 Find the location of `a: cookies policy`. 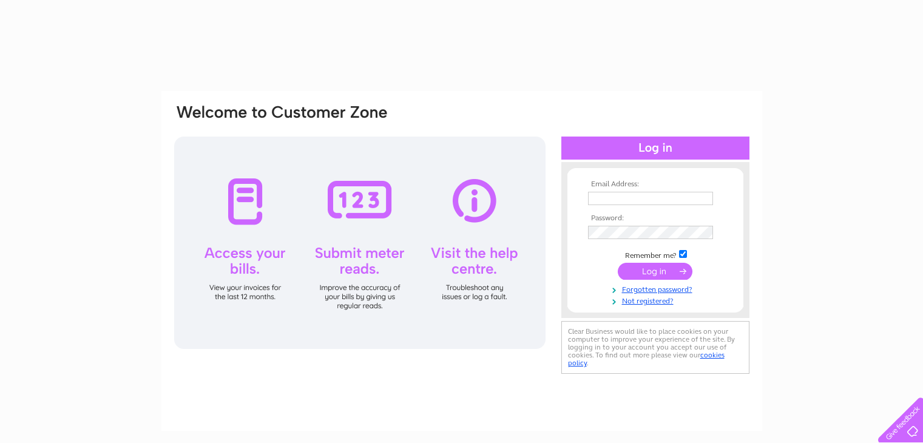

a: cookies policy is located at coordinates (647, 359).